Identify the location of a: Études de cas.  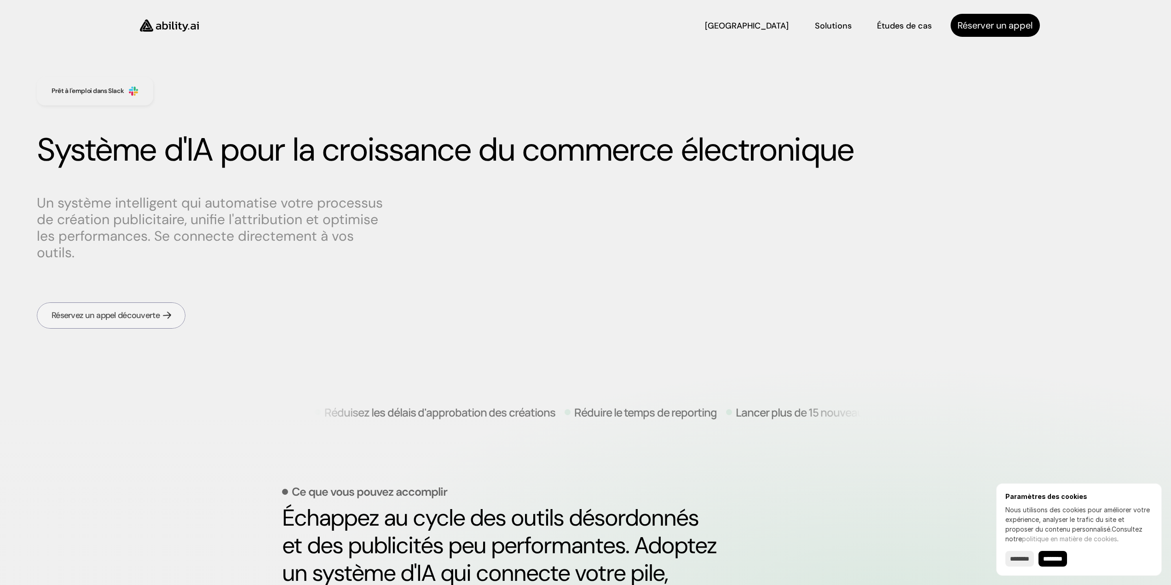
(904, 25).